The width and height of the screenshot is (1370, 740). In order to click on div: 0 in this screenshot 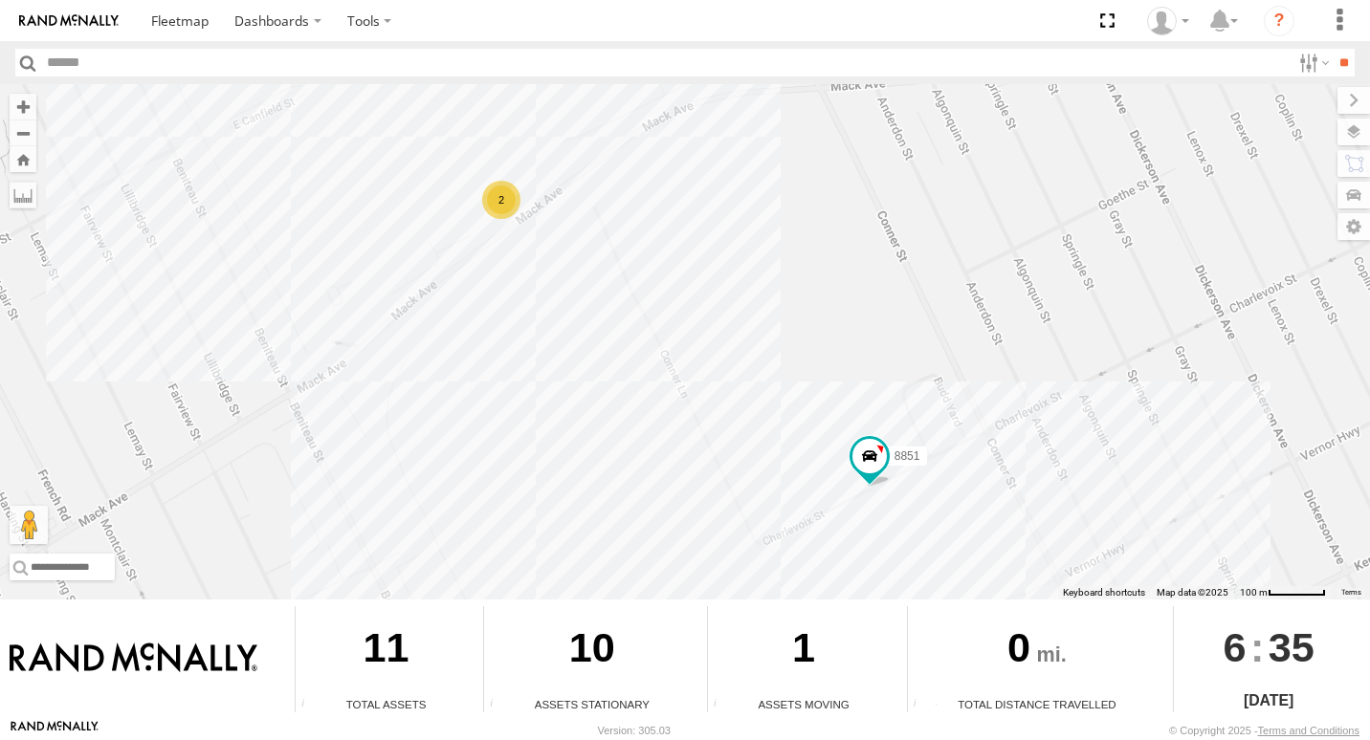, I will do `click(1037, 652)`.